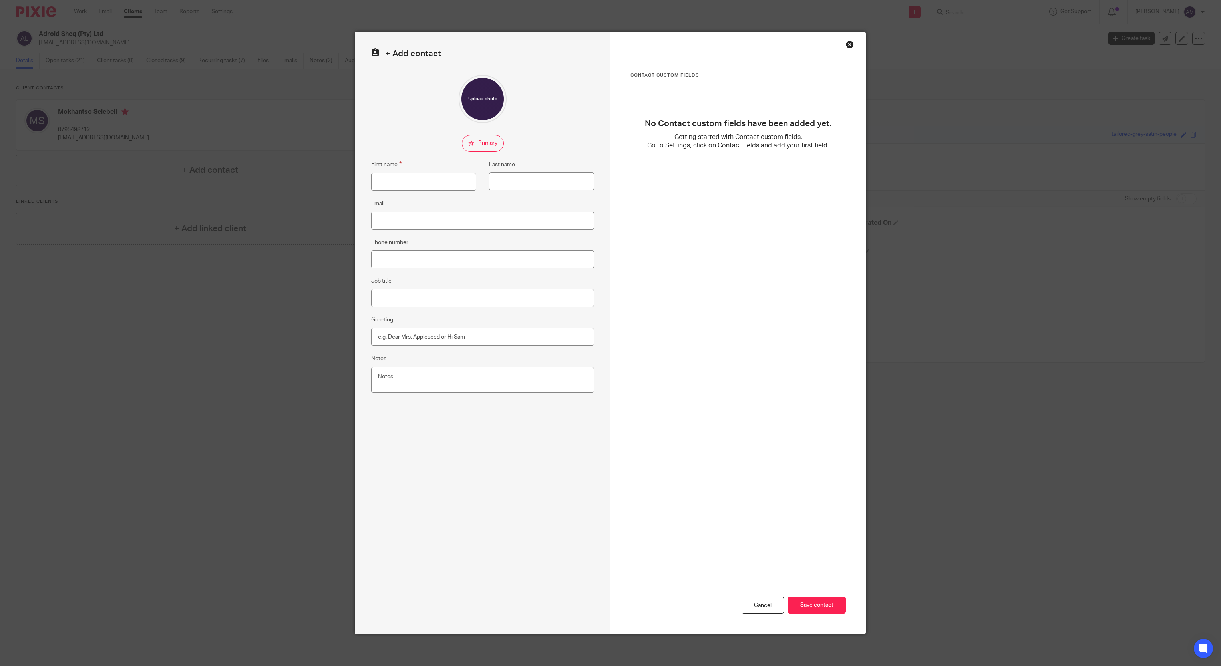 This screenshot has width=1221, height=666. Describe the element at coordinates (381, 281) in the screenshot. I see `label: Job title` at that location.